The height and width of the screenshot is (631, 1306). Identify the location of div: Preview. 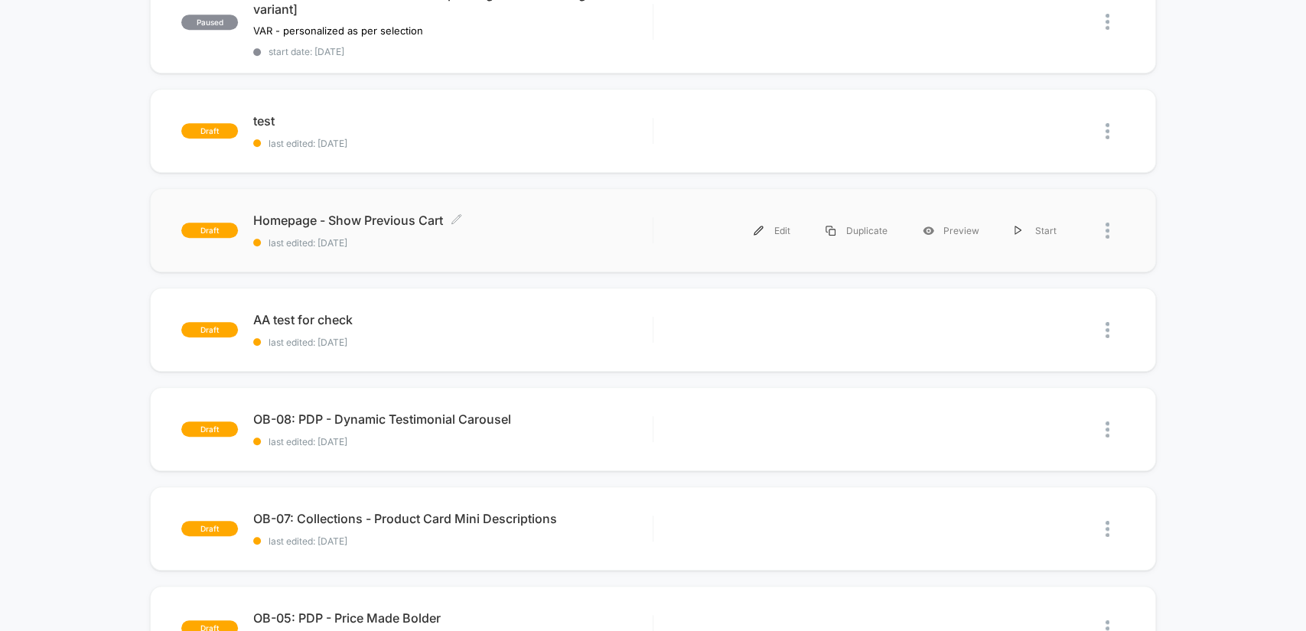
(951, 230).